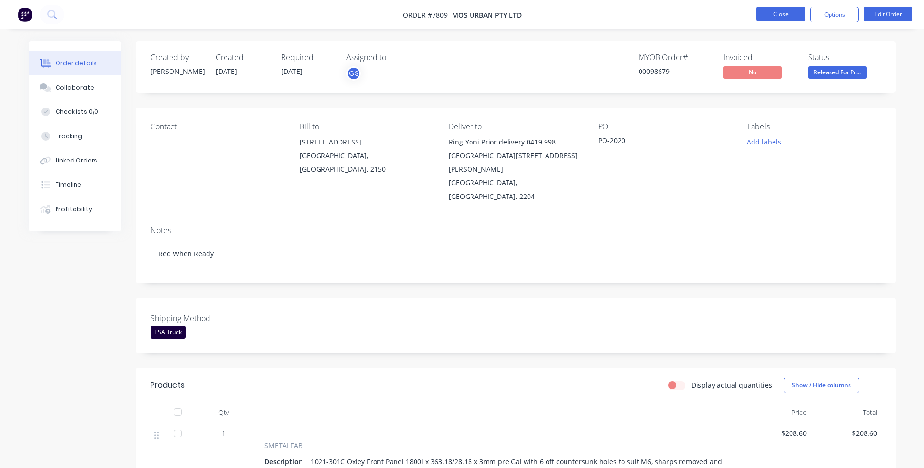 This screenshot has height=468, width=924. Describe the element at coordinates (167, 386) in the screenshot. I see `div: Products` at that location.